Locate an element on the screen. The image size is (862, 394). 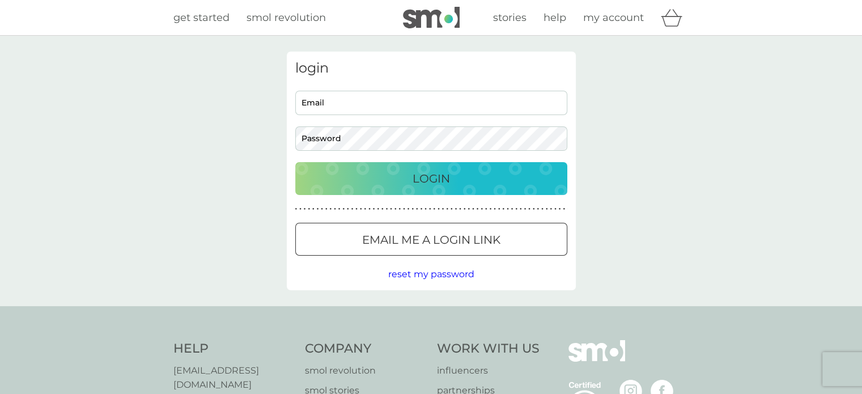
span: get started is located at coordinates (201, 18).